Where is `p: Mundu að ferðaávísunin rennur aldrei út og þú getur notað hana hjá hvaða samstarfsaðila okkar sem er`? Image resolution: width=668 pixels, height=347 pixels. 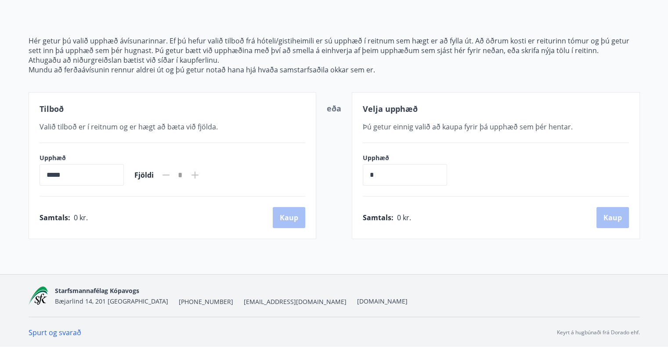
p: Mundu að ferðaávísunin rennur aldrei út og þú getur notað hana hjá hvaða samstarfsaðila okkar sem er is located at coordinates (334, 70).